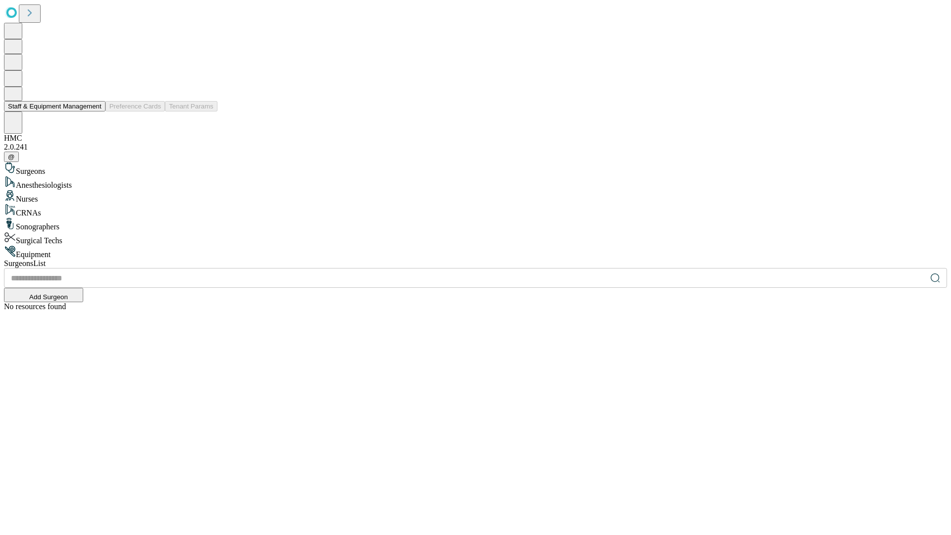 This screenshot has width=951, height=535. Describe the element at coordinates (475, 138) in the screenshot. I see `div: HMC` at that location.